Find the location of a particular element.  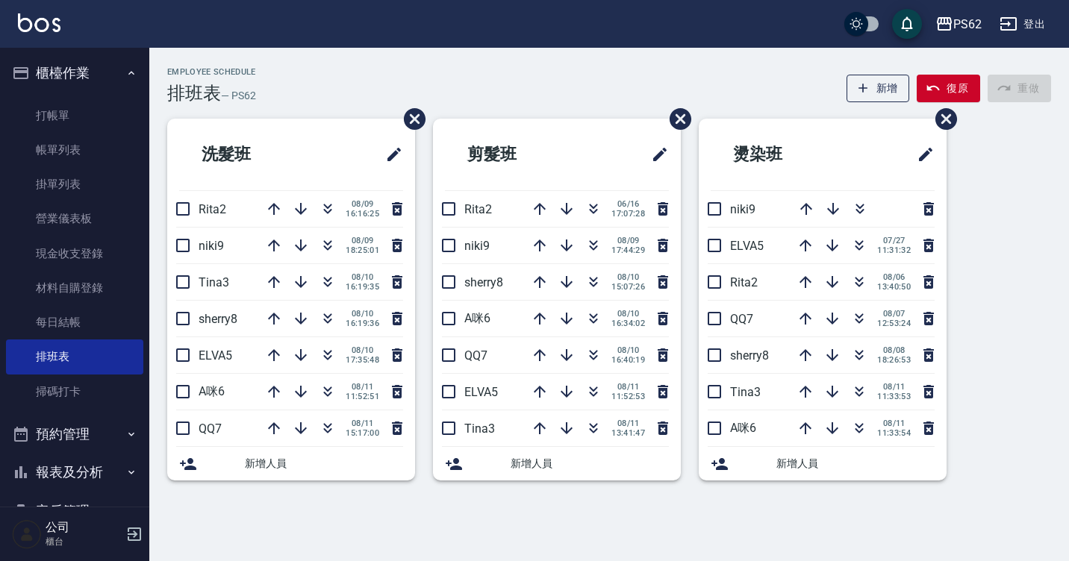

span: 16:19:36 is located at coordinates (362, 323).